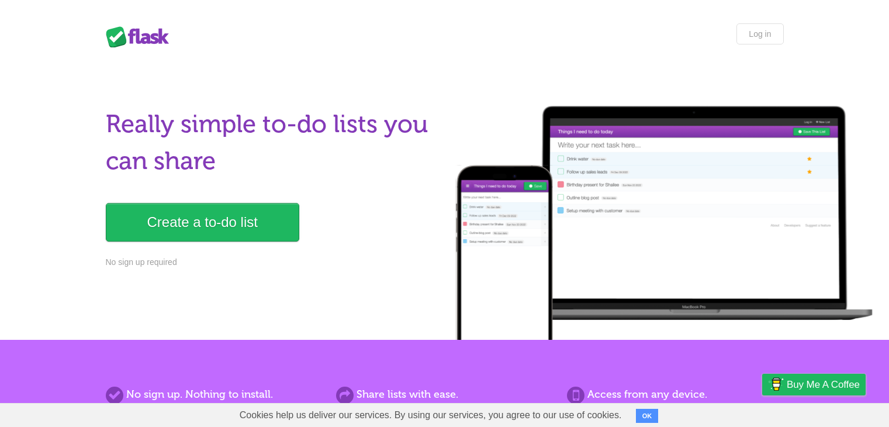  Describe the element at coordinates (814, 384) in the screenshot. I see `a: Buy me a coffee` at that location.